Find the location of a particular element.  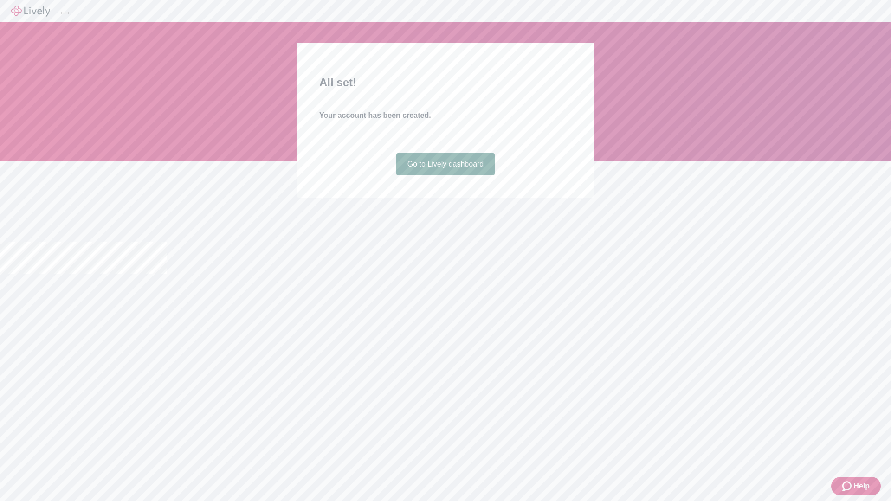

button: Zendesk support iconHelp is located at coordinates (856, 486).